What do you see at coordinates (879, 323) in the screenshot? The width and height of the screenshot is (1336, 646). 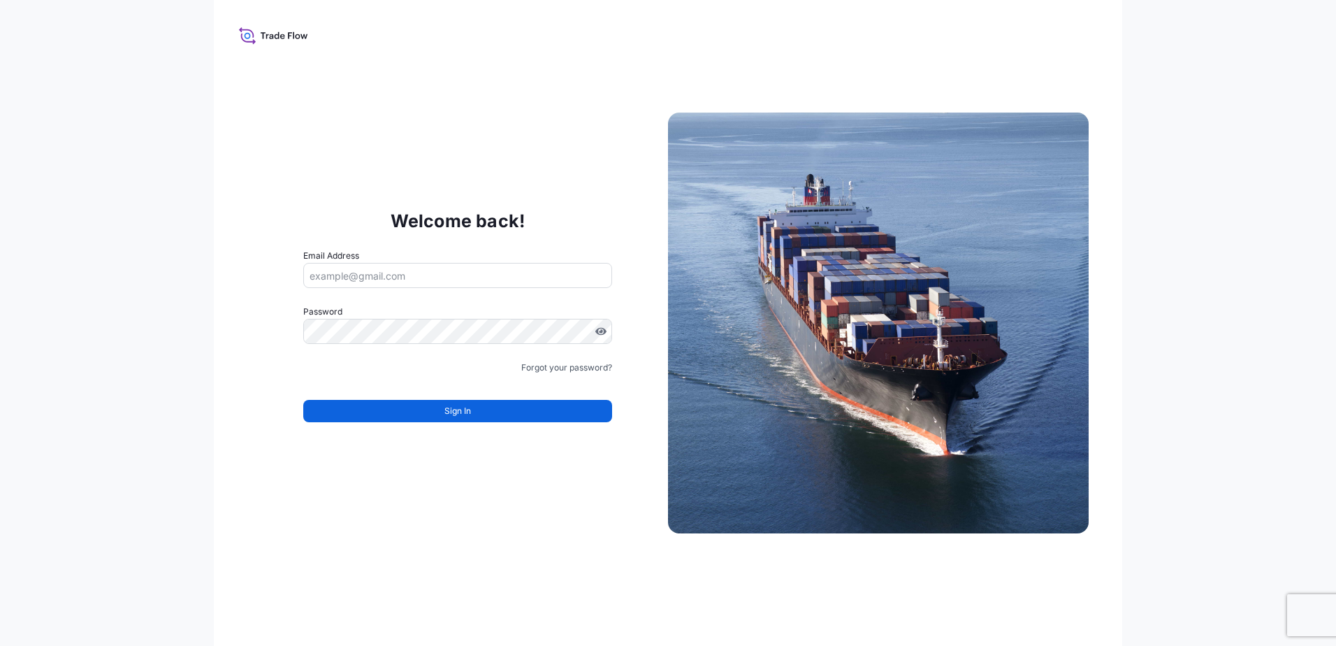 I see `img: Ship illustration` at bounding box center [879, 323].